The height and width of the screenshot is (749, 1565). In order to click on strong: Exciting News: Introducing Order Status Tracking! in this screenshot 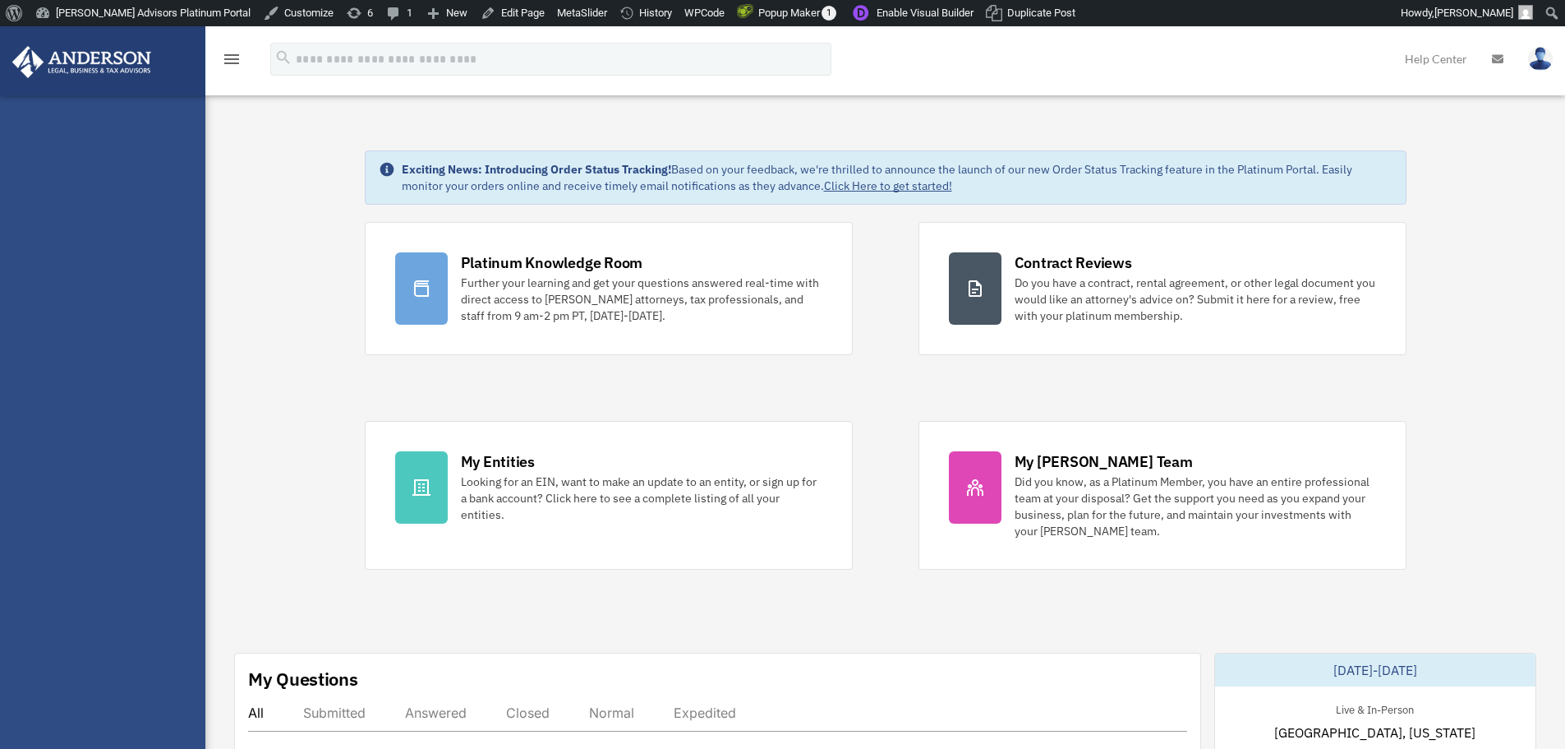, I will do `click(537, 169)`.